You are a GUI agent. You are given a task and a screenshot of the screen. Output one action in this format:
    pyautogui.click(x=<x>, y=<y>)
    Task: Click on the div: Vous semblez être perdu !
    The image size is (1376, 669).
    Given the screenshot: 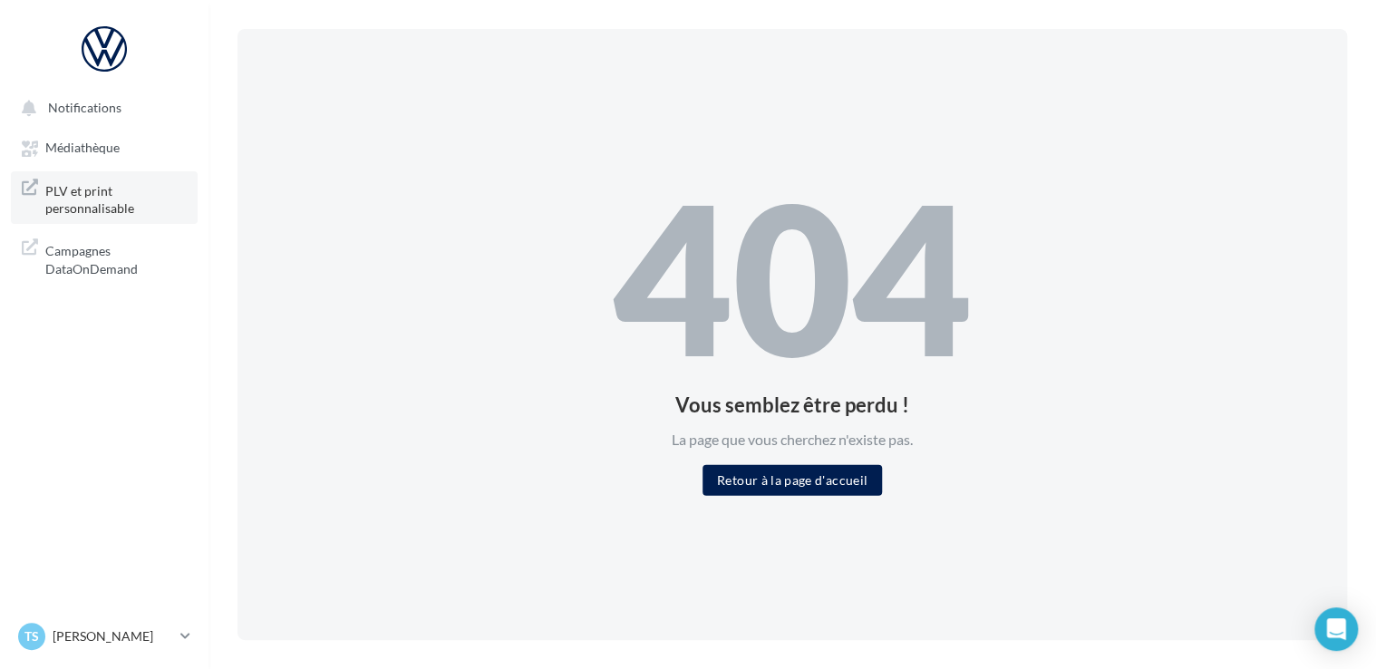 What is the action you would take?
    pyautogui.click(x=792, y=404)
    